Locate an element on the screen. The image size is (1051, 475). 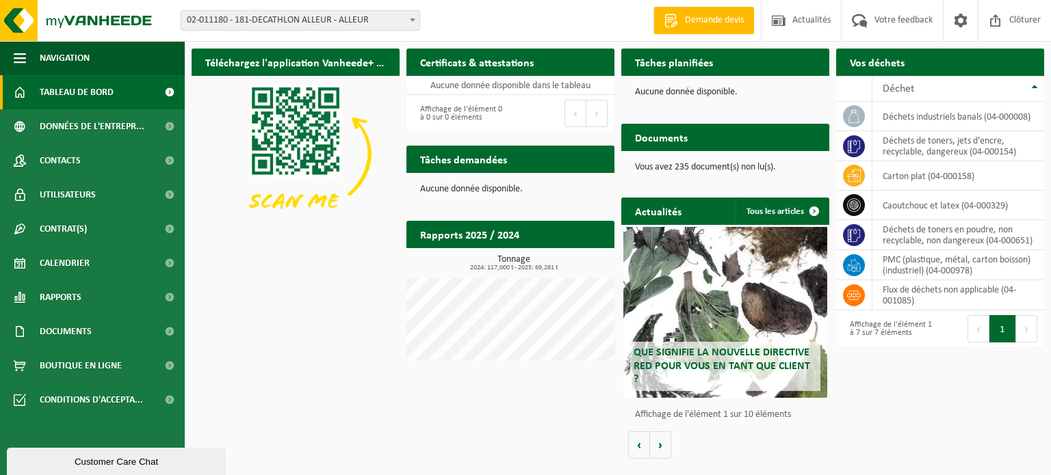
span: 02-011180 - 181-DECATHLON ALLEUR - ALLEUR is located at coordinates (300, 21).